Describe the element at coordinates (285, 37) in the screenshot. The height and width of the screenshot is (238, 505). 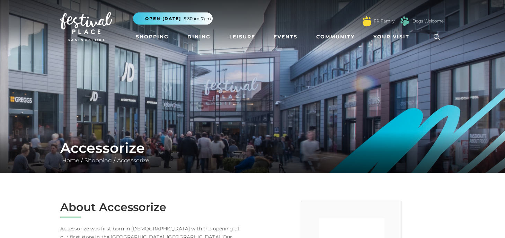
I see `a: Events` at that location.